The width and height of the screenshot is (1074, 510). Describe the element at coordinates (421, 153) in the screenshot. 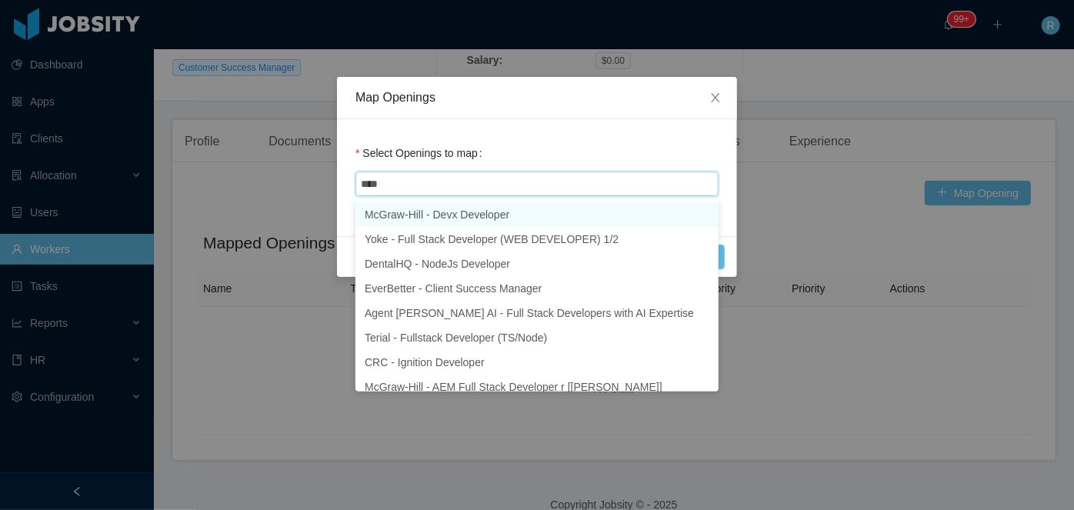

I see `label: Select Openings to map` at that location.